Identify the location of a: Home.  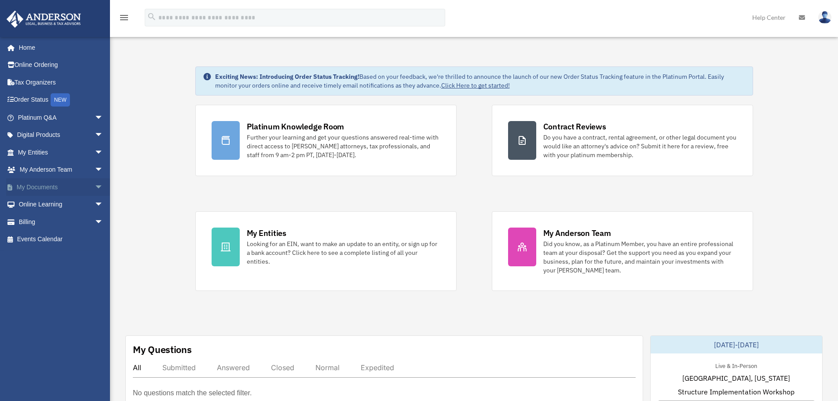
(59, 48).